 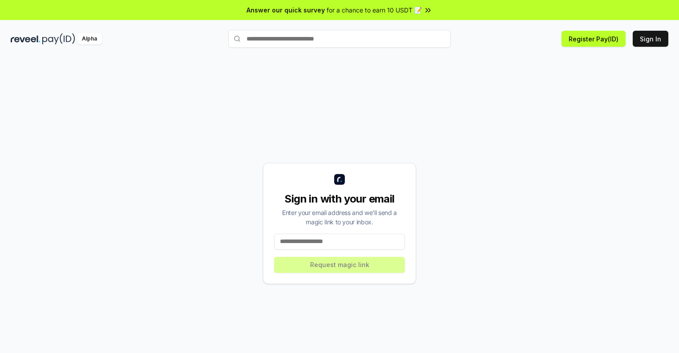 I want to click on div: Enter your email address and we’ll send a magic link to your inbox., so click(x=339, y=217).